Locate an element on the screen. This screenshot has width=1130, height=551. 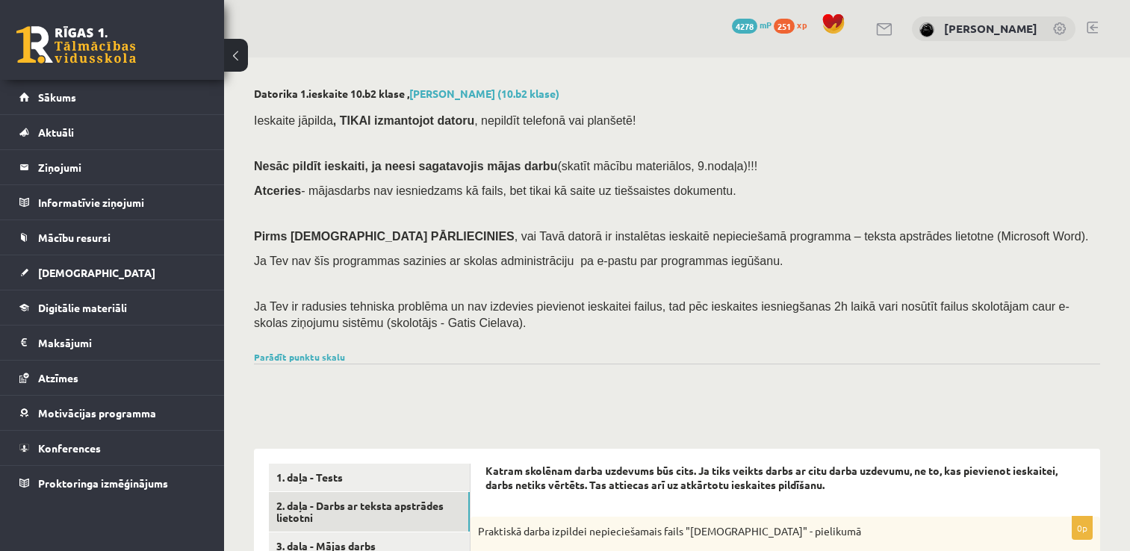
a: Ziņojumi is located at coordinates (112, 167).